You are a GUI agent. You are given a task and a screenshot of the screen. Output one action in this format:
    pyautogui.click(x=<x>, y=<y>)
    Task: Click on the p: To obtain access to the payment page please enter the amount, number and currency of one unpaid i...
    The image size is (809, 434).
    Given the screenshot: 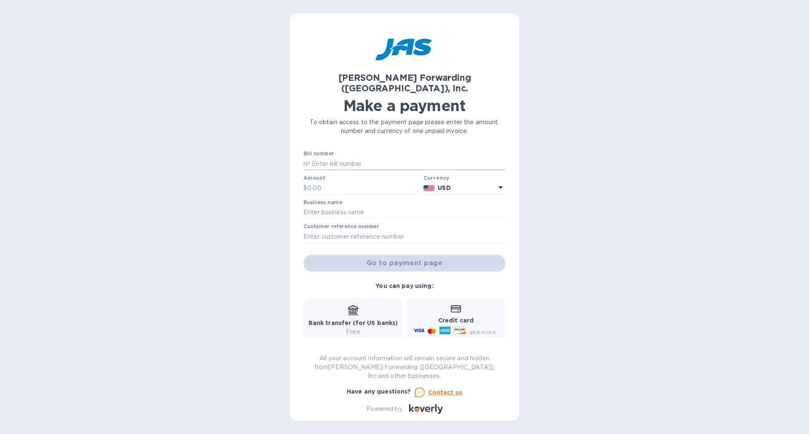 What is the action you would take?
    pyautogui.click(x=404, y=127)
    